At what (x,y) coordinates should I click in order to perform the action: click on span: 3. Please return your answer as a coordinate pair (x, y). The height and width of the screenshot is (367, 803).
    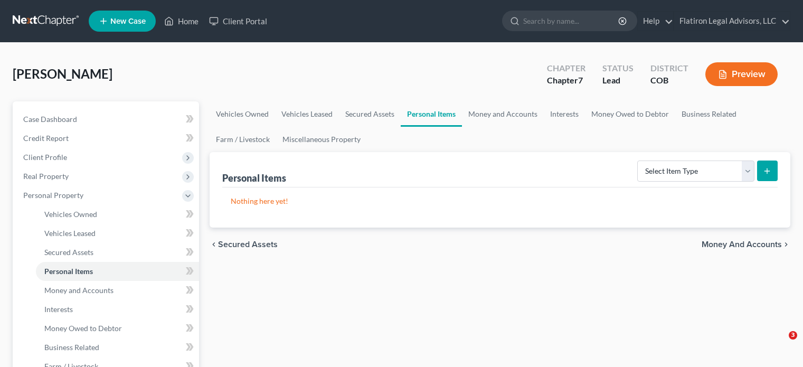
    Looking at the image, I should click on (793, 335).